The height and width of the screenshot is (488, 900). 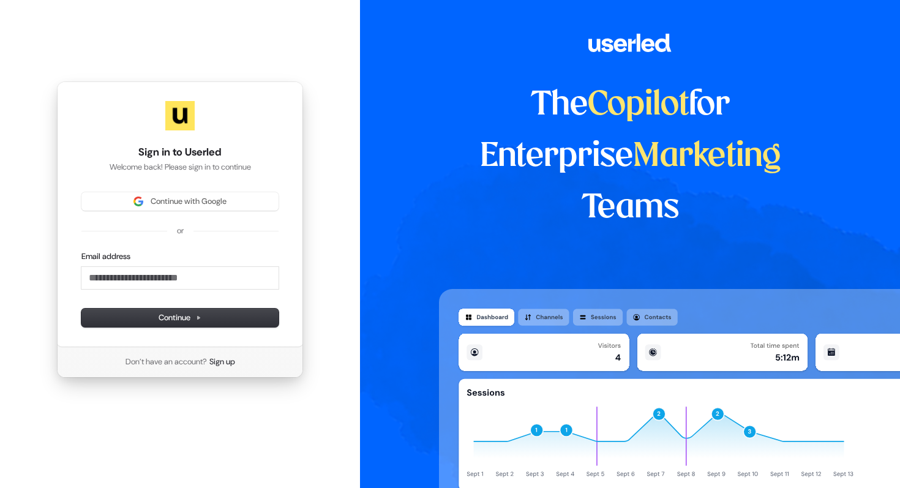 I want to click on label: Email address, so click(x=106, y=257).